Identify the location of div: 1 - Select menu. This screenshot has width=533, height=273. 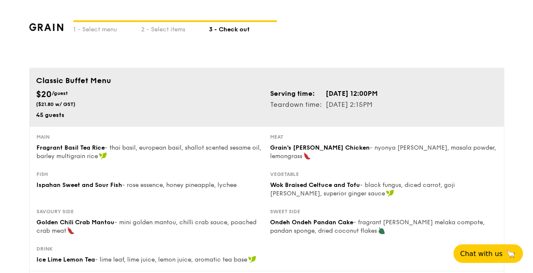
(107, 28).